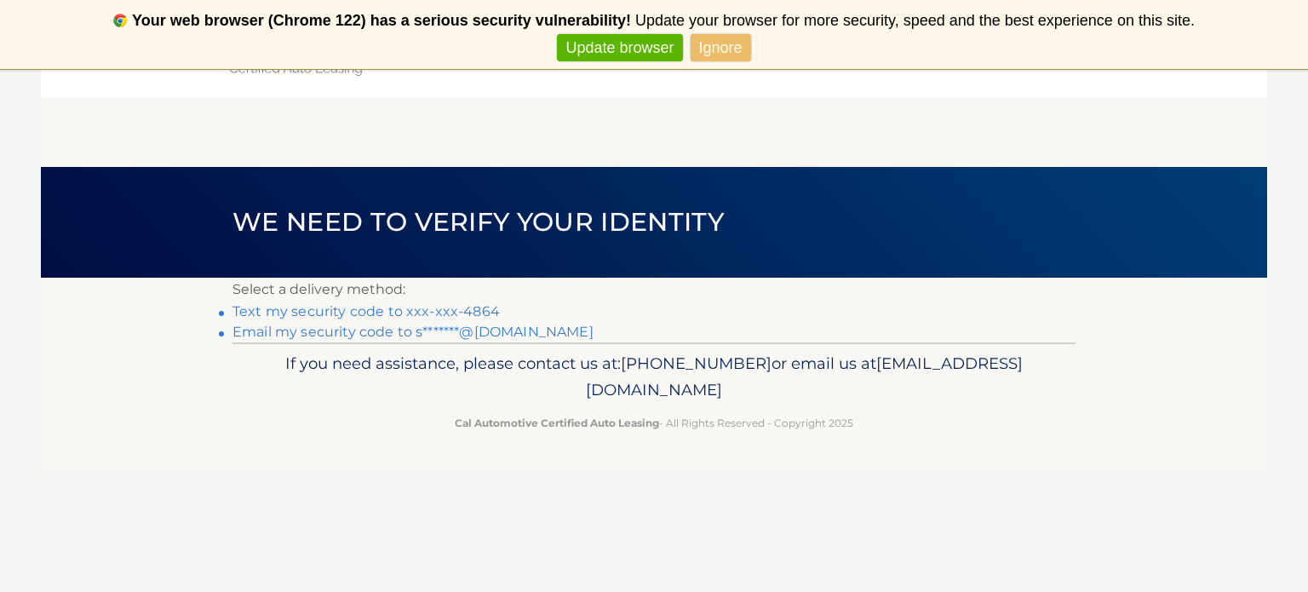 Image resolution: width=1308 pixels, height=592 pixels. I want to click on span: Update your browser for more security, speed and the best experience on this site., so click(915, 20).